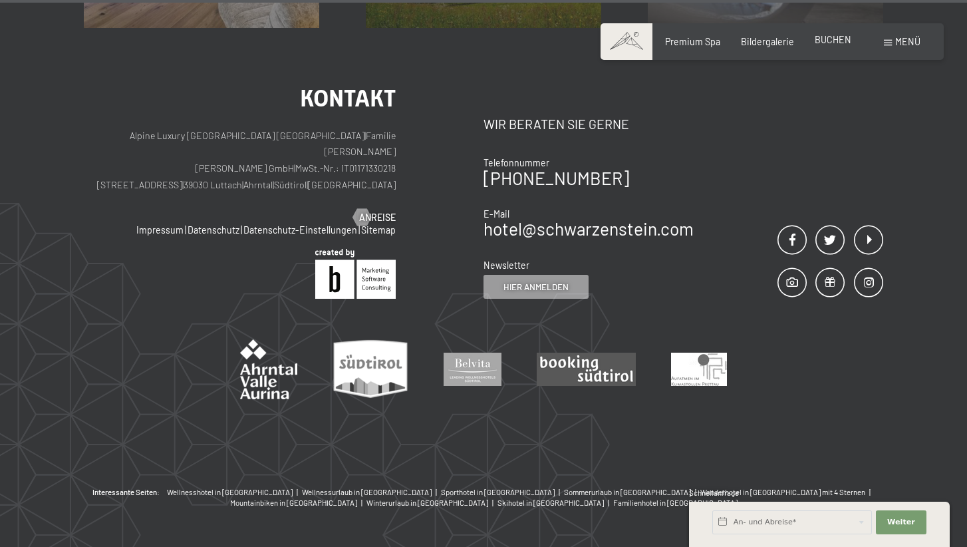 The width and height of the screenshot is (967, 547). What do you see at coordinates (213, 229) in the screenshot?
I see `a: Datenschutz` at bounding box center [213, 229].